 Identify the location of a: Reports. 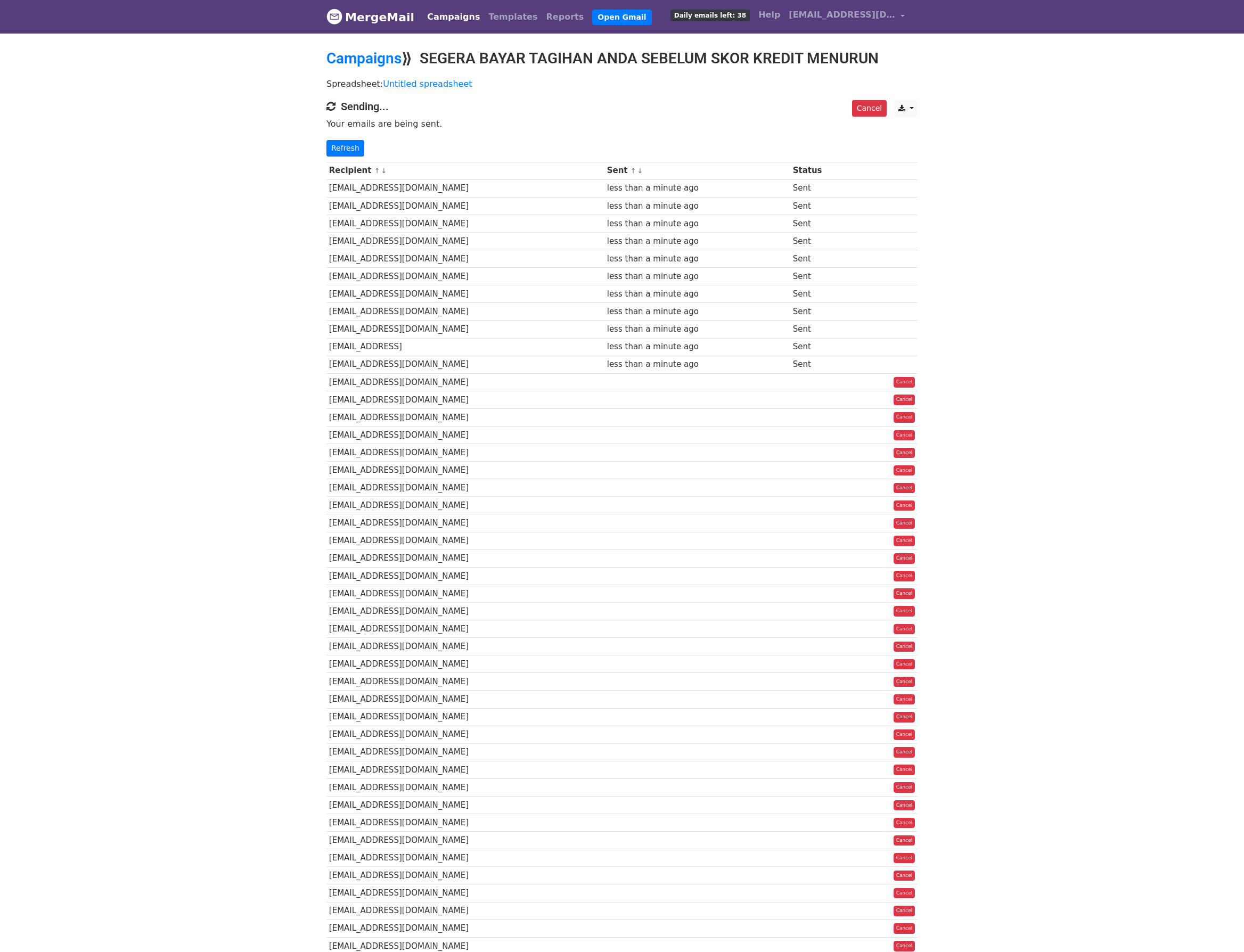
(565, 17).